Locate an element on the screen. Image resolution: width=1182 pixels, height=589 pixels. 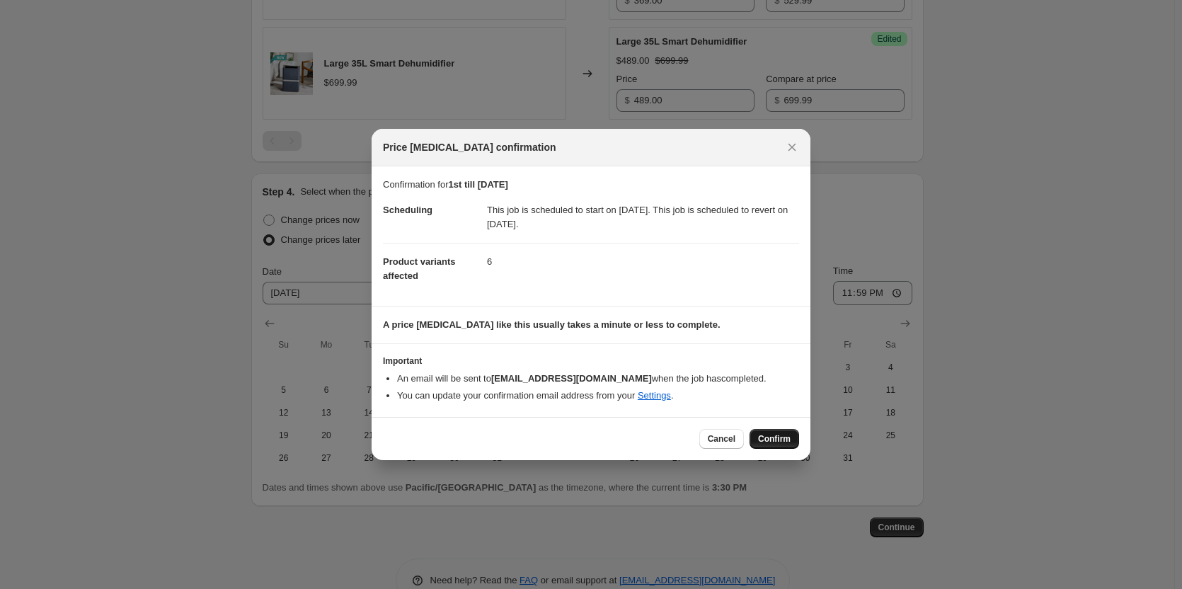
button: Close is located at coordinates (792, 147).